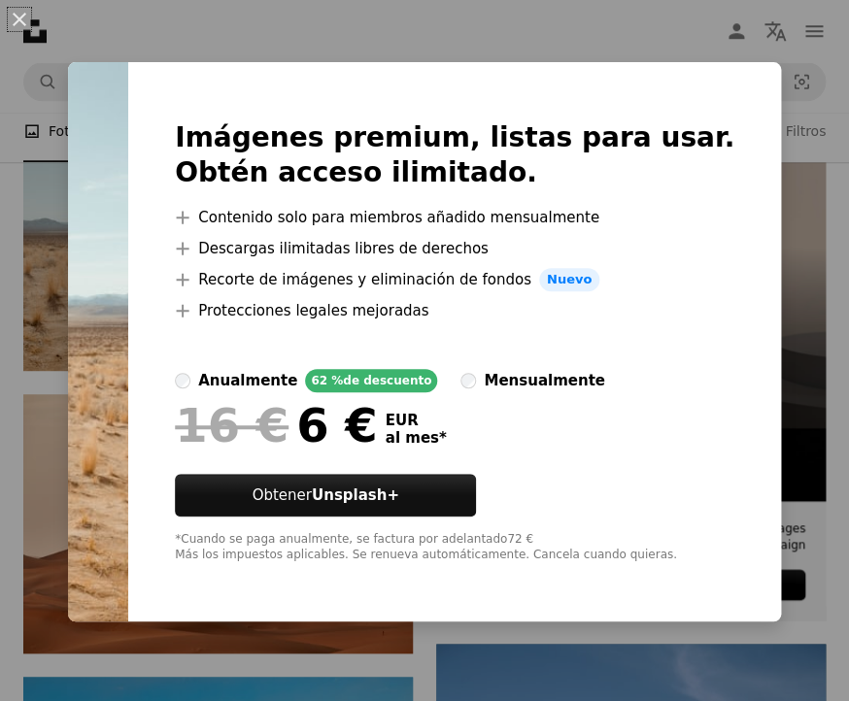 The image size is (849, 701). I want to click on div: *Cuando se paga anualmente, se factura por adelantado 72 € Más los impuestos aplicables. Se renue..., so click(455, 548).